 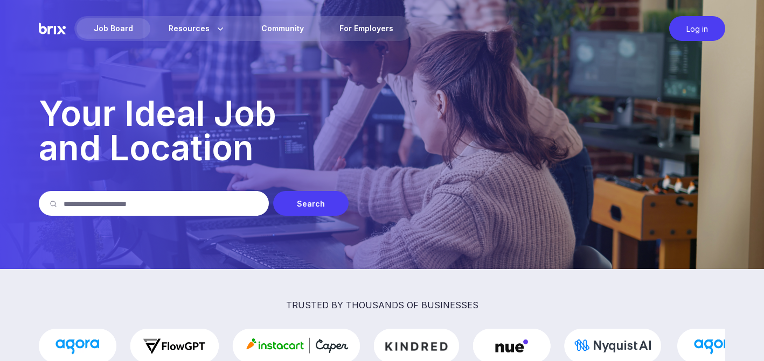 What do you see at coordinates (52, 29) in the screenshot?
I see `img: Brix Logo` at bounding box center [52, 29].